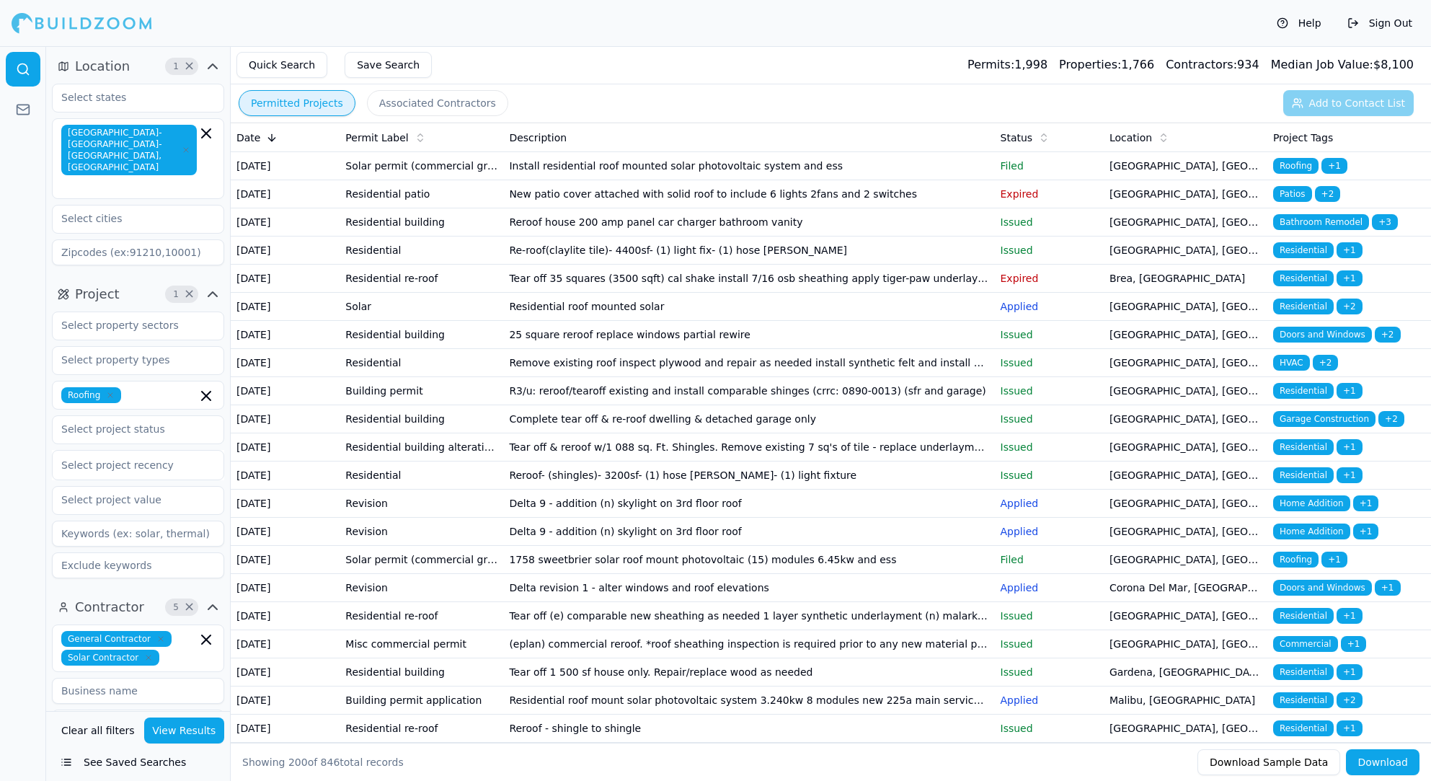 The image size is (1431, 781). I want to click on input: Zipcodes (ex:91210,10001), so click(138, 252).